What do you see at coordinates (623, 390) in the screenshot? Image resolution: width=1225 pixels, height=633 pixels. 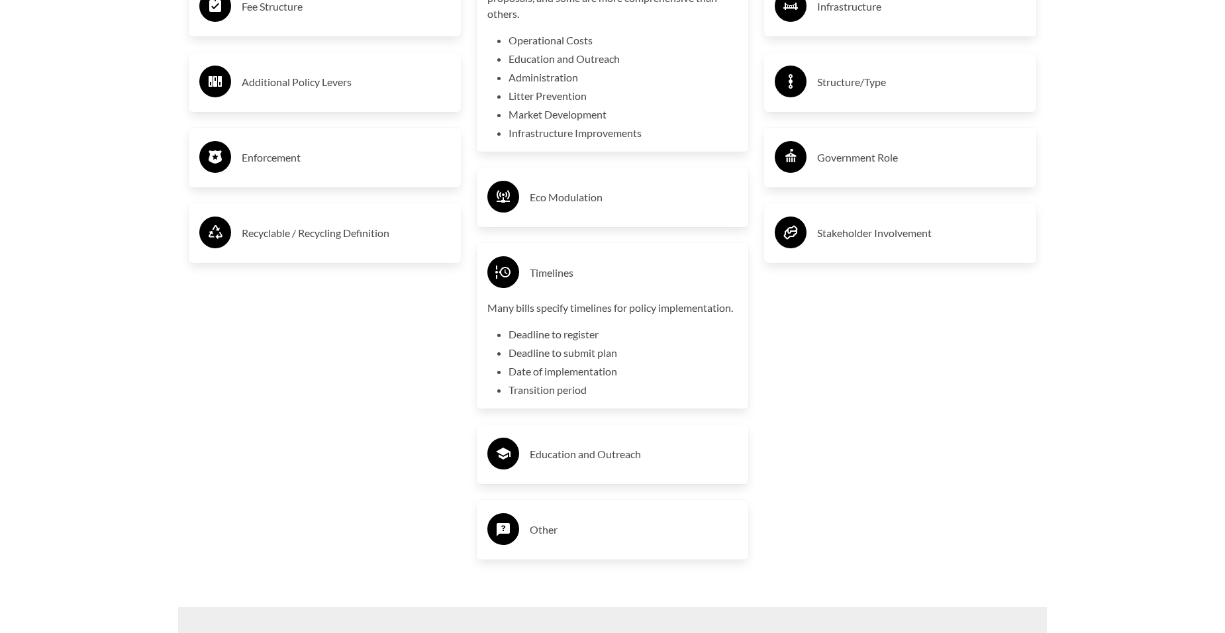 I see `li: Transition period` at bounding box center [623, 390].